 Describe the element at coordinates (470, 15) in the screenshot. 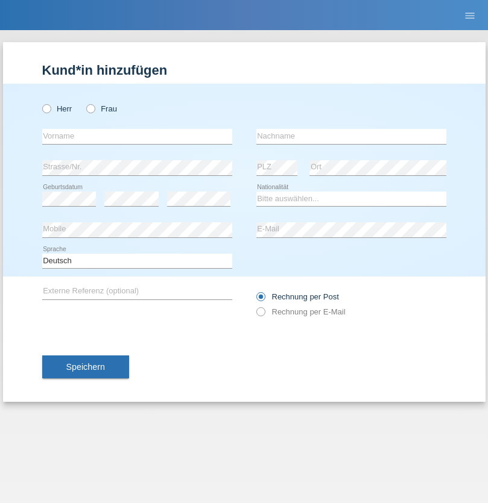

I see `a: menu` at that location.